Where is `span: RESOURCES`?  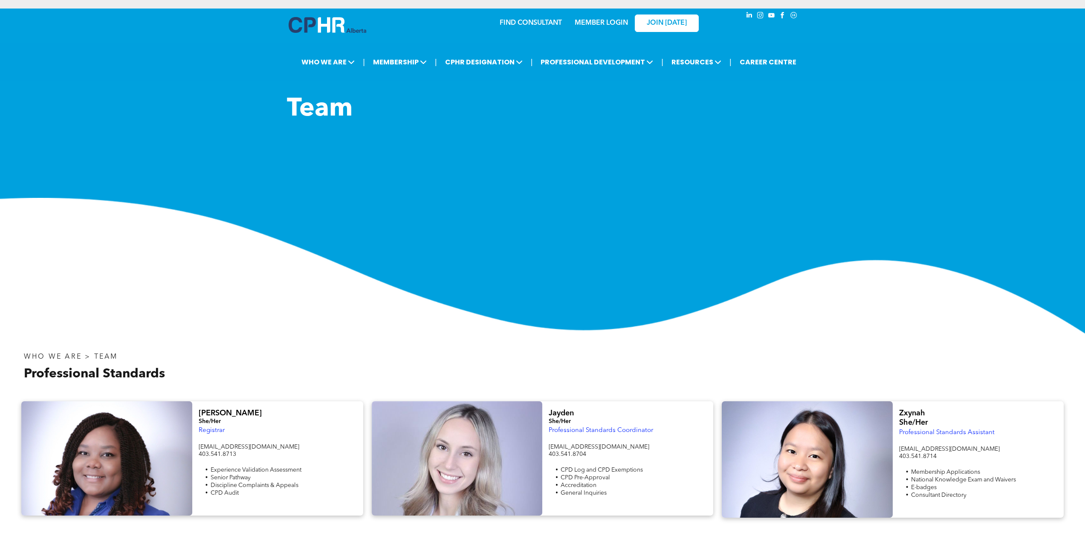 span: RESOURCES is located at coordinates (696, 62).